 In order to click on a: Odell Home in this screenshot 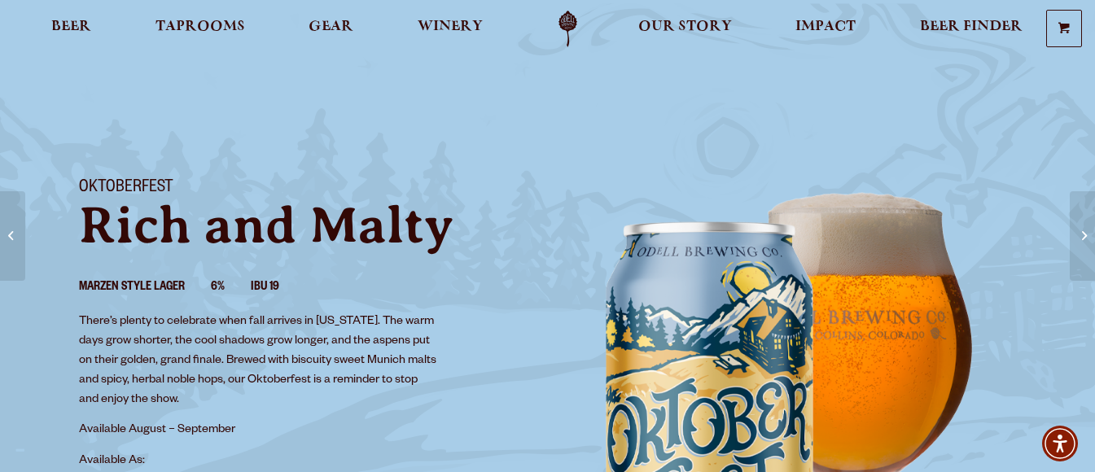, I will do `click(567, 28)`.